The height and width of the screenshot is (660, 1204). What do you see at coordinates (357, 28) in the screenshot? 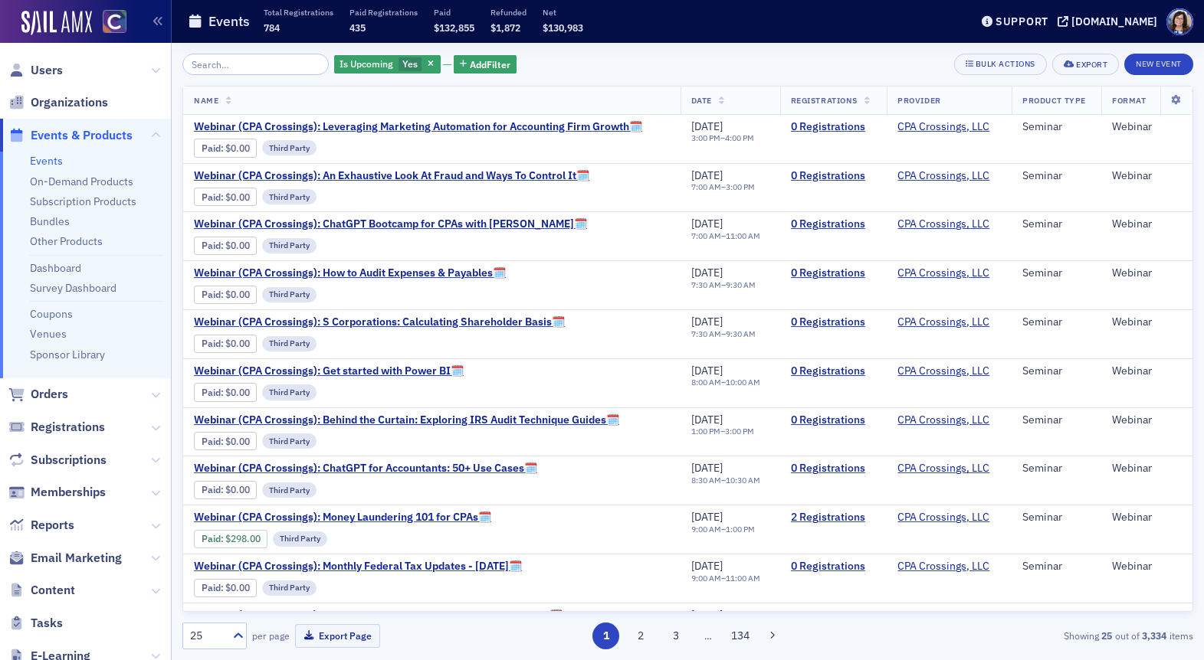
I see `span: 435` at bounding box center [357, 28].